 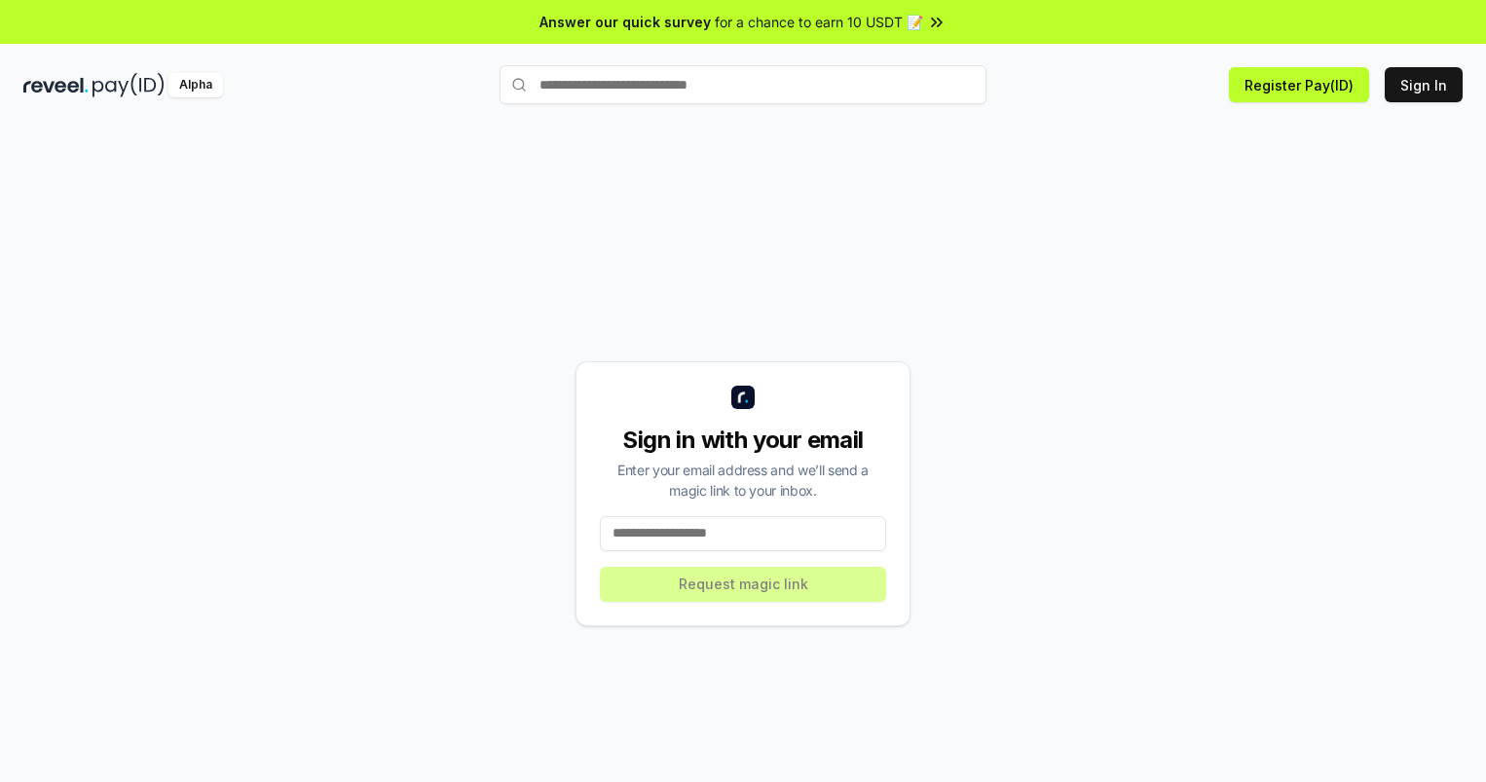 I want to click on img: reveel_dark, so click(x=55, y=85).